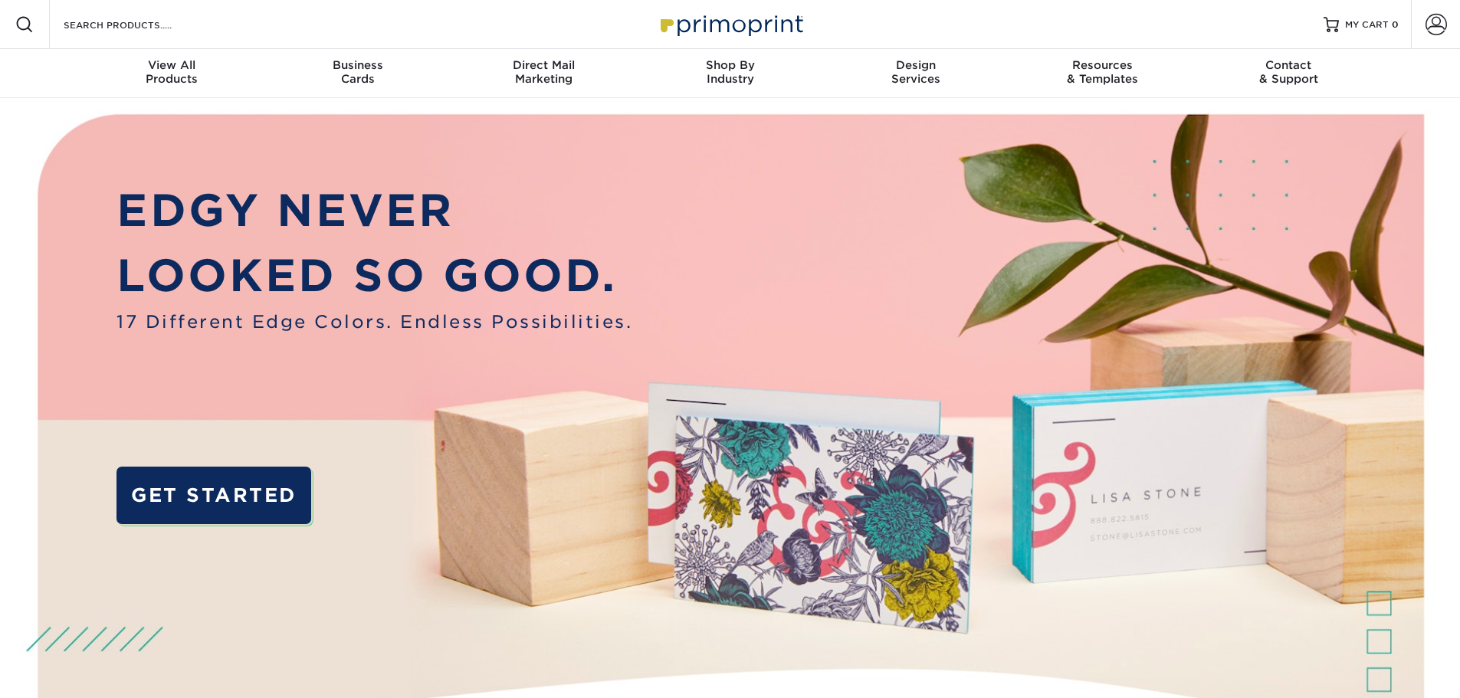 The height and width of the screenshot is (698, 1460). What do you see at coordinates (172, 74) in the screenshot?
I see `a: View AllProducts` at bounding box center [172, 74].